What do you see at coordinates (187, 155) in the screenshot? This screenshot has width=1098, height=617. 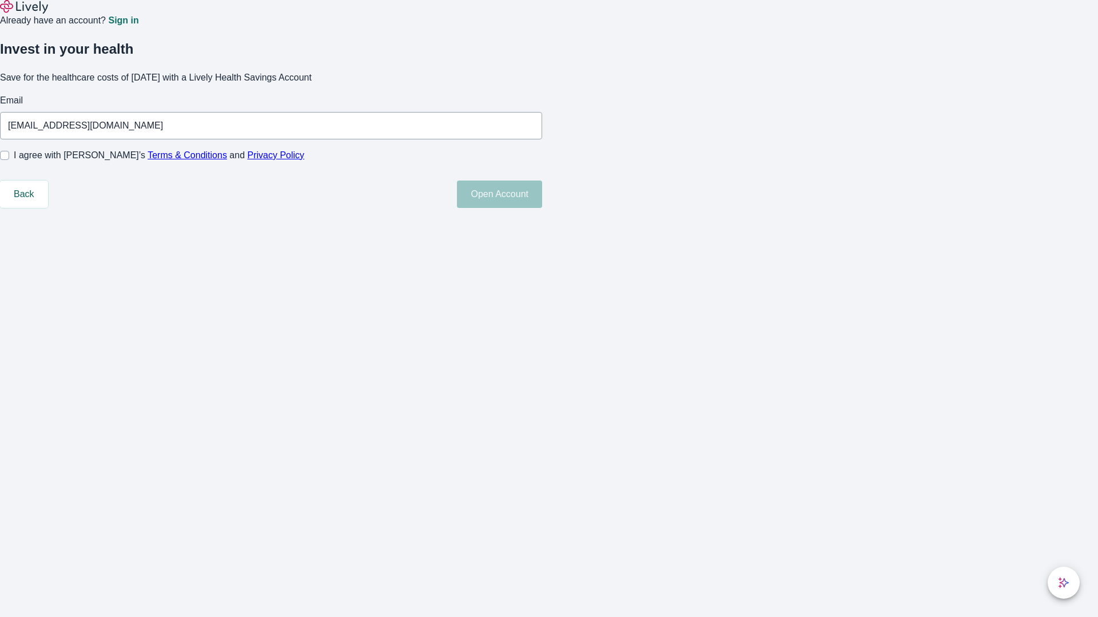 I see `a: Terms & Conditions` at bounding box center [187, 155].